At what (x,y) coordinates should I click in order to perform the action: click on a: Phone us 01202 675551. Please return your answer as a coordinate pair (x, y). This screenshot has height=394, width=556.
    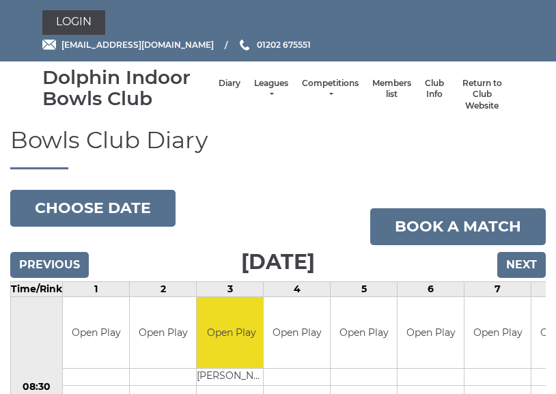
    Looking at the image, I should click on (274, 44).